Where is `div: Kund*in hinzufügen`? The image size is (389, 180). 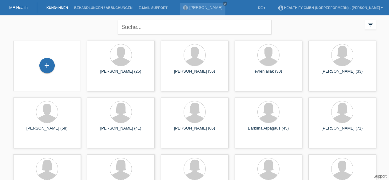 div: Kund*in hinzufügen is located at coordinates (47, 66).